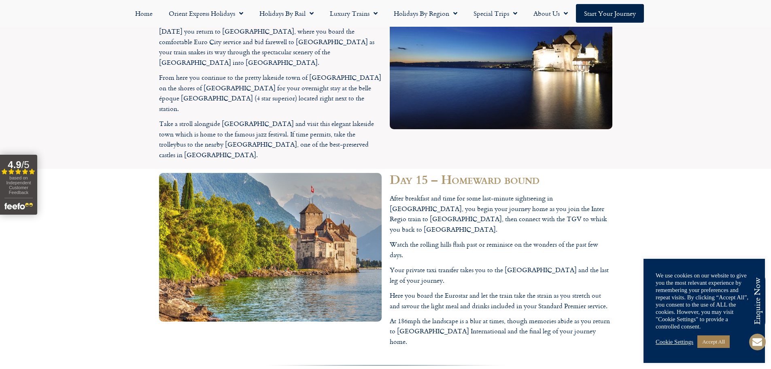 The image size is (771, 369). I want to click on a: Home, so click(144, 13).